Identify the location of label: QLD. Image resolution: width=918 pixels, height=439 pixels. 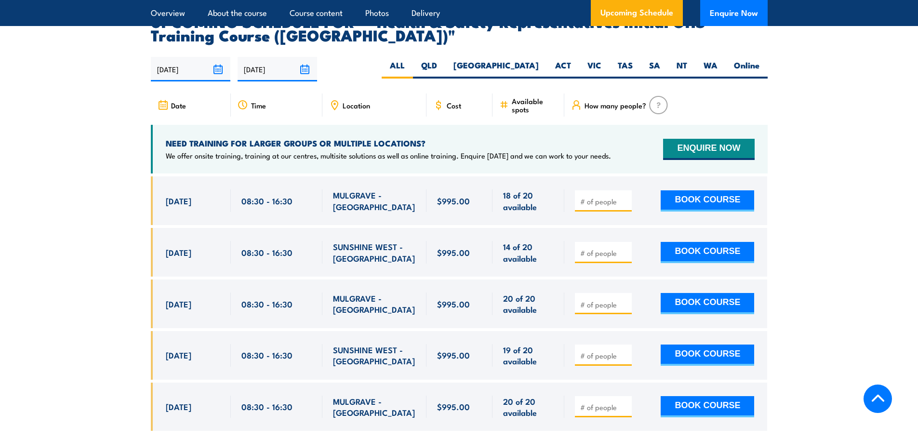
(429, 69).